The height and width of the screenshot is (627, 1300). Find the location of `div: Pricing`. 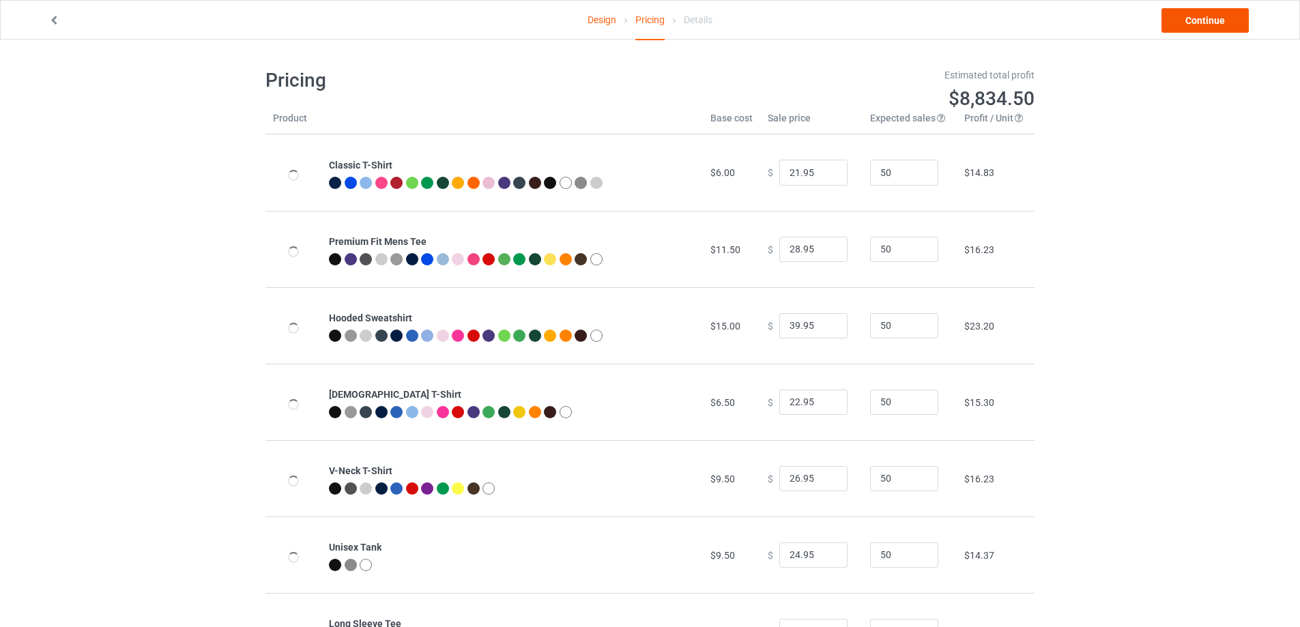

div: Pricing is located at coordinates (650, 20).